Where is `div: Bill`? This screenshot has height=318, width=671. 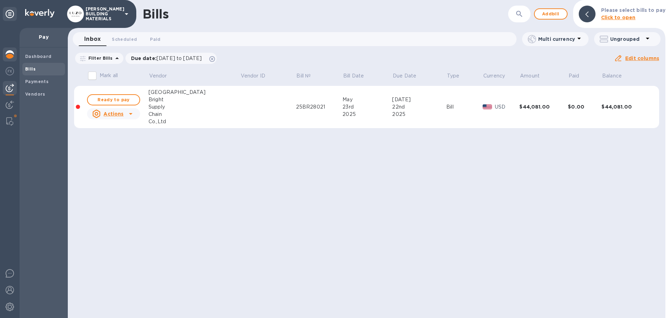
div: Bill is located at coordinates (465, 107).